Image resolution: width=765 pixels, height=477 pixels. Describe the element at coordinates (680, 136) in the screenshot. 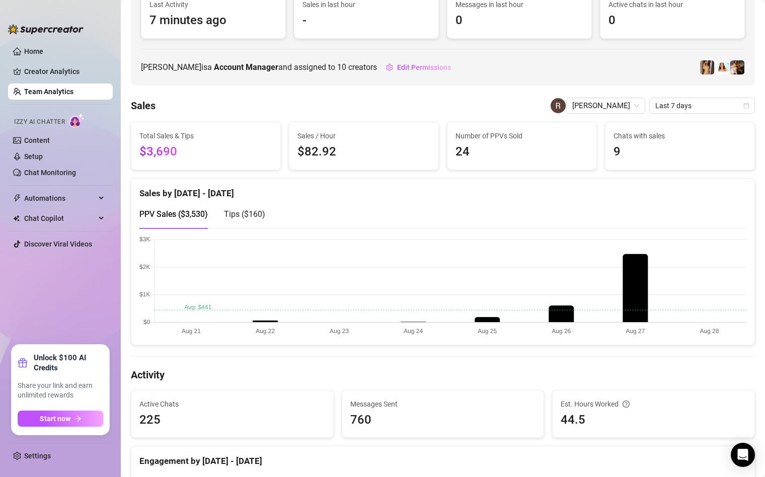

I see `span: Chats with sales` at that location.